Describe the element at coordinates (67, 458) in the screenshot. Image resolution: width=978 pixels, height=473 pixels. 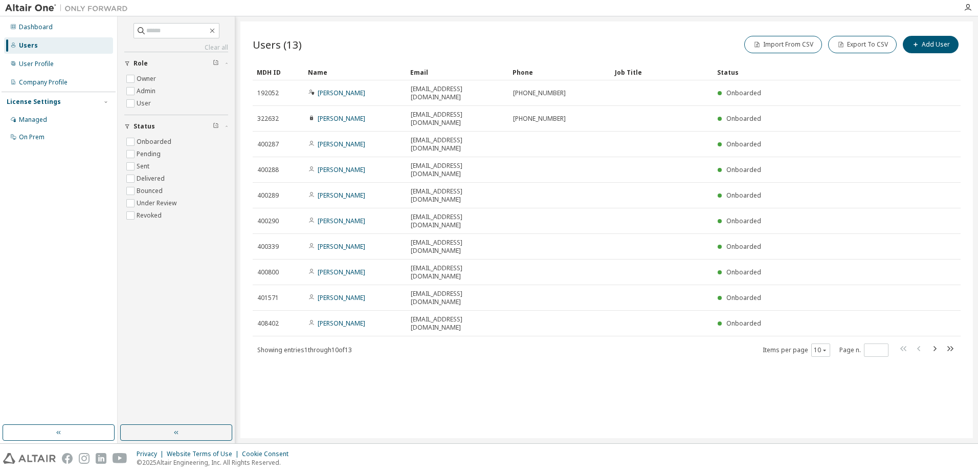
I see `img: facebook.svg` at that location.